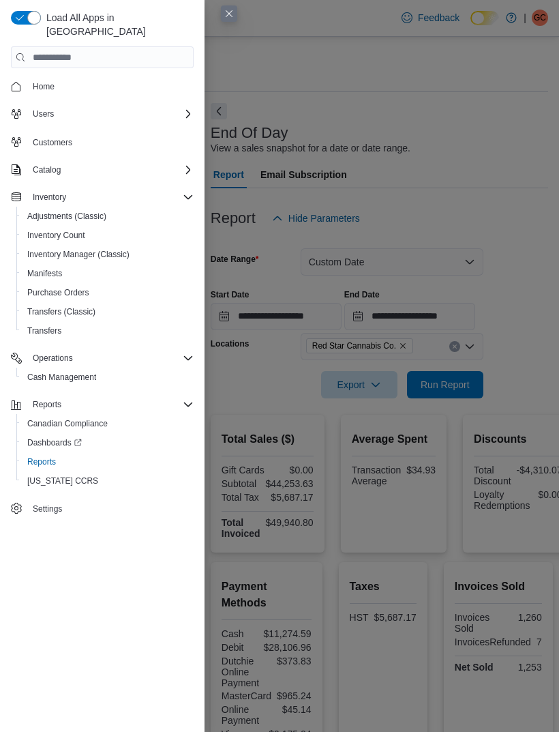 The height and width of the screenshot is (732, 559). I want to click on button: Inventory Count, so click(108, 235).